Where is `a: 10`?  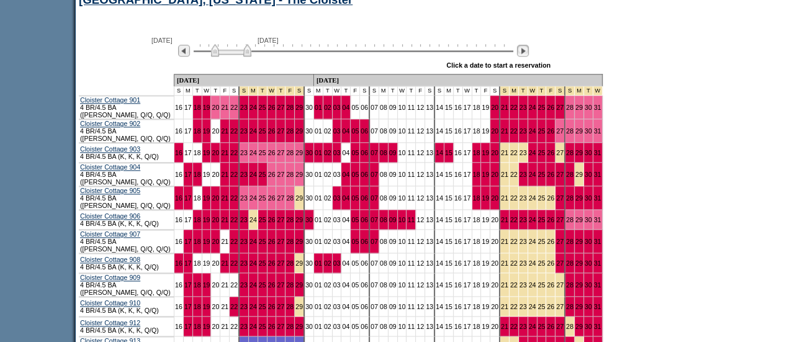
a: 10 is located at coordinates (402, 220).